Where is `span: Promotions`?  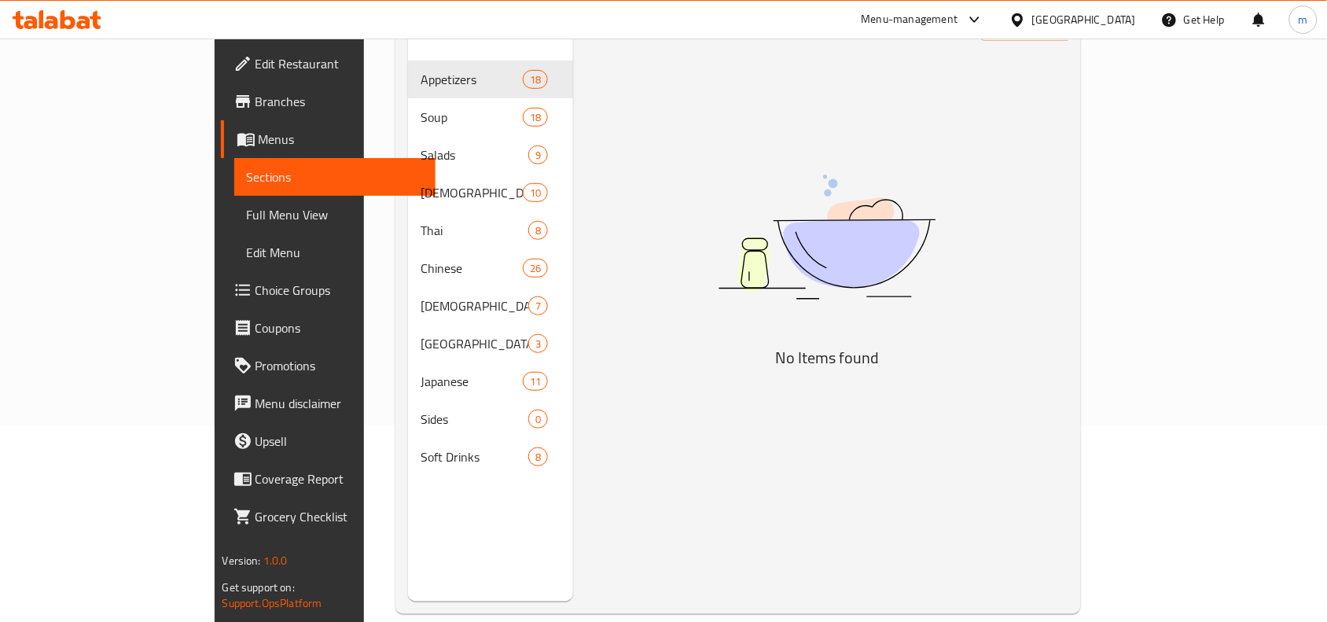 span: Promotions is located at coordinates (340, 366).